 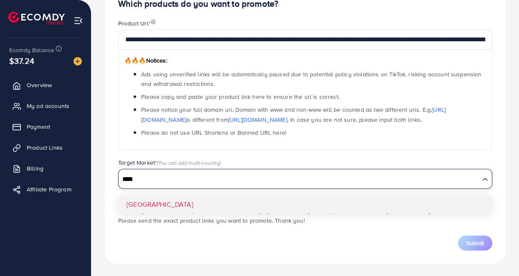 I want to click on span: Overview, so click(x=39, y=85).